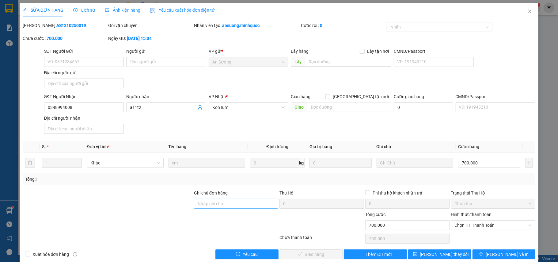 The image size is (558, 262). I want to click on span: VP Nhận, so click(217, 97).